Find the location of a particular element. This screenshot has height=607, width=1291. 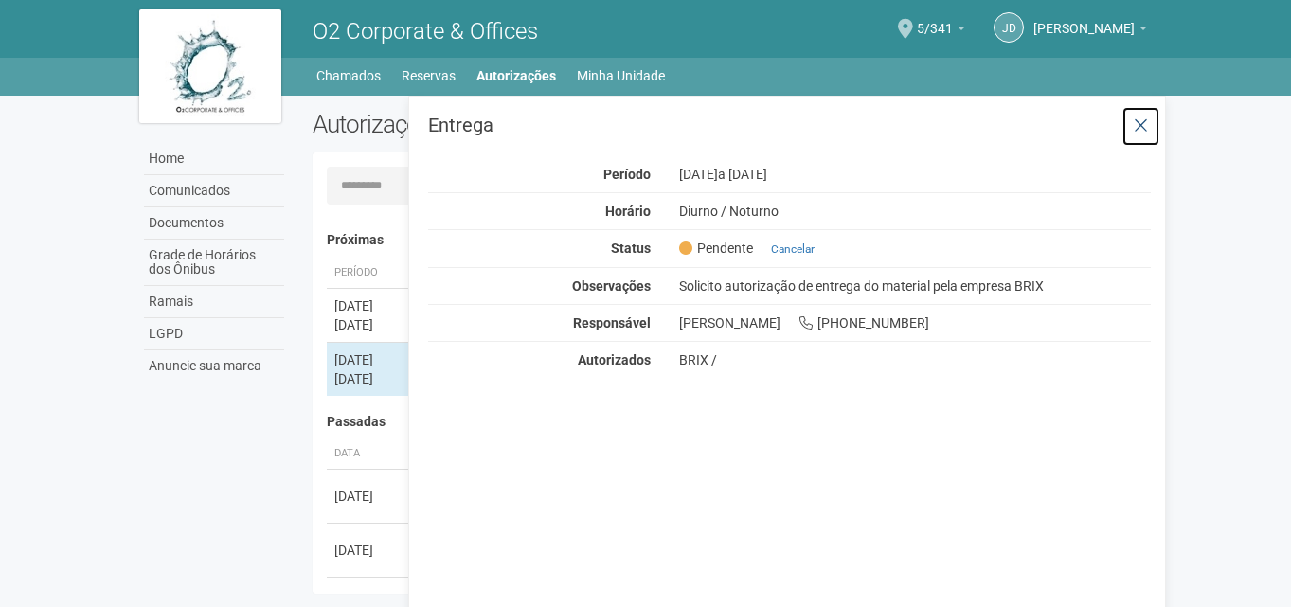

h2: Autorizações is located at coordinates (515, 124).